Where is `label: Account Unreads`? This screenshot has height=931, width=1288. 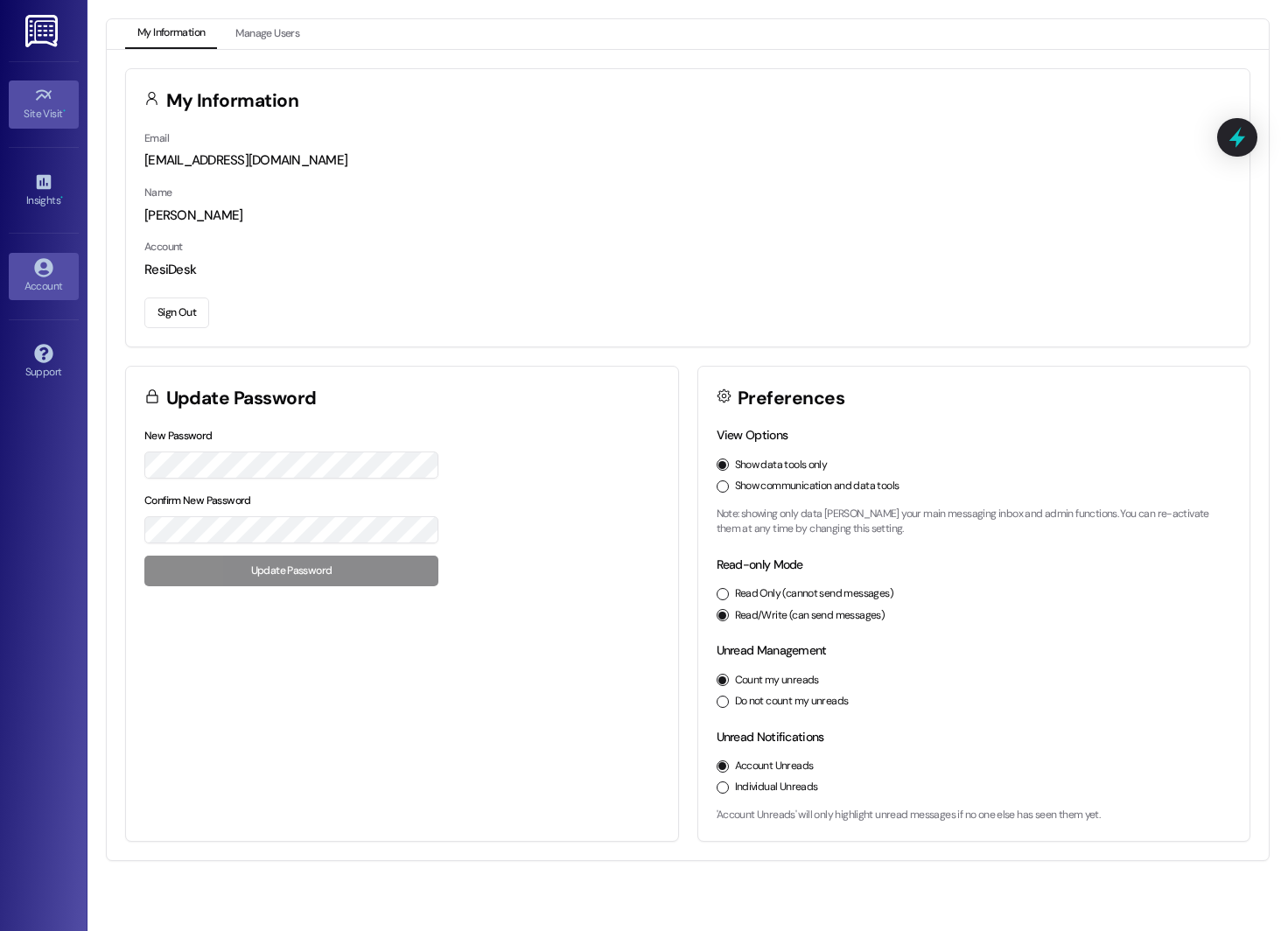 label: Account Unreads is located at coordinates (775, 766).